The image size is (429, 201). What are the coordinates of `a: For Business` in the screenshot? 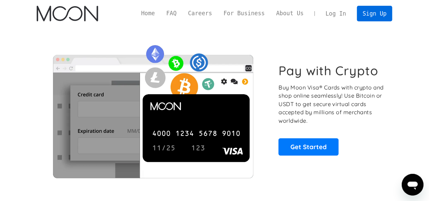 It's located at (244, 13).